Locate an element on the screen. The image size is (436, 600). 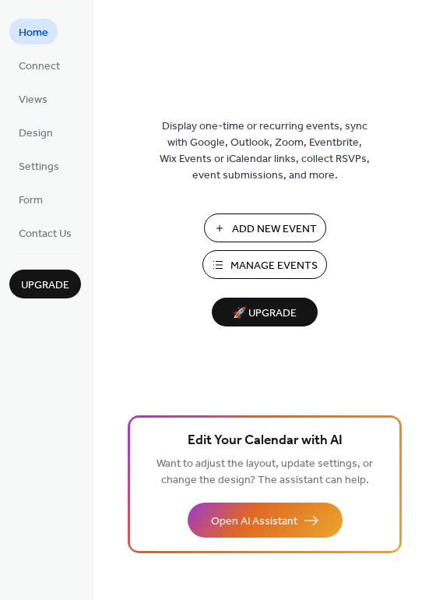
a: Design is located at coordinates (36, 132).